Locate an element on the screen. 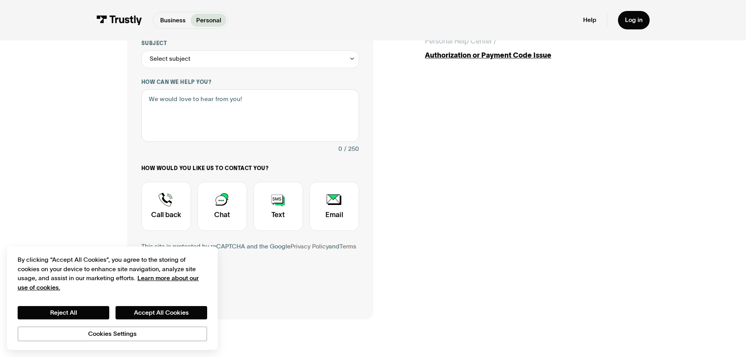  a: Log in is located at coordinates (634, 20).